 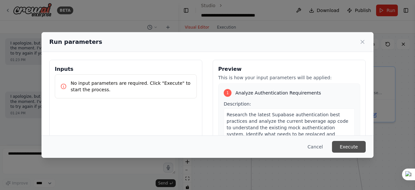 What do you see at coordinates (315, 147) in the screenshot?
I see `button: Cancel` at bounding box center [315, 147].